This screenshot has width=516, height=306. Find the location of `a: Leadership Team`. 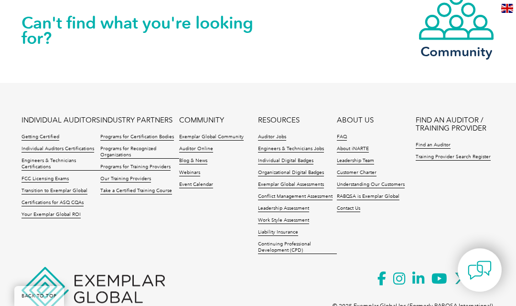

a: Leadership Team is located at coordinates (355, 161).